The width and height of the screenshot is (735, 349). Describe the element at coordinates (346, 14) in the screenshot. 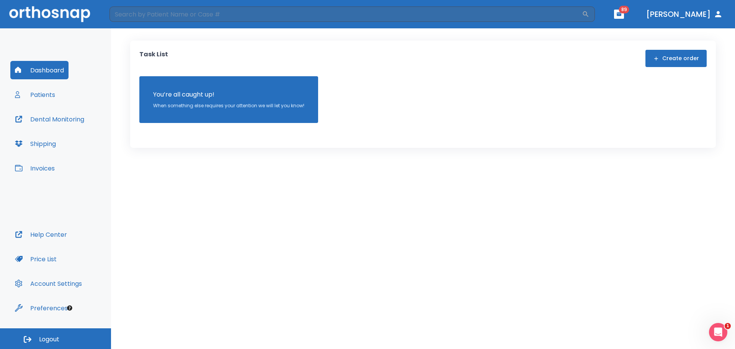

I see `input: Search by Patient Name or Case #` at that location.